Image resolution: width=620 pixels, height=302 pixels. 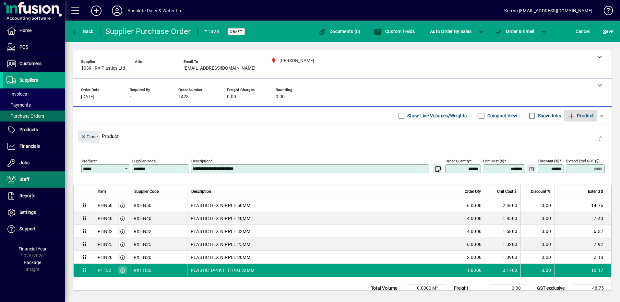 I want to click on span: Reports, so click(x=27, y=196).